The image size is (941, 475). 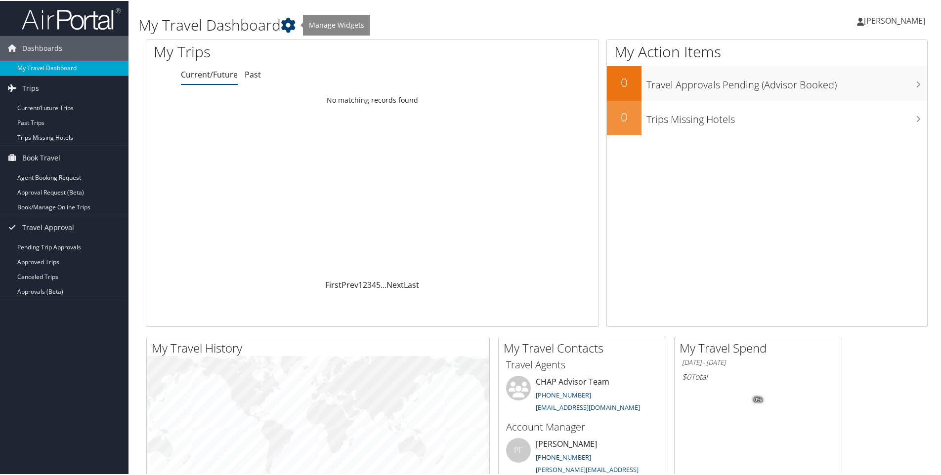 What do you see at coordinates (41, 157) in the screenshot?
I see `span: Book Travel` at bounding box center [41, 157].